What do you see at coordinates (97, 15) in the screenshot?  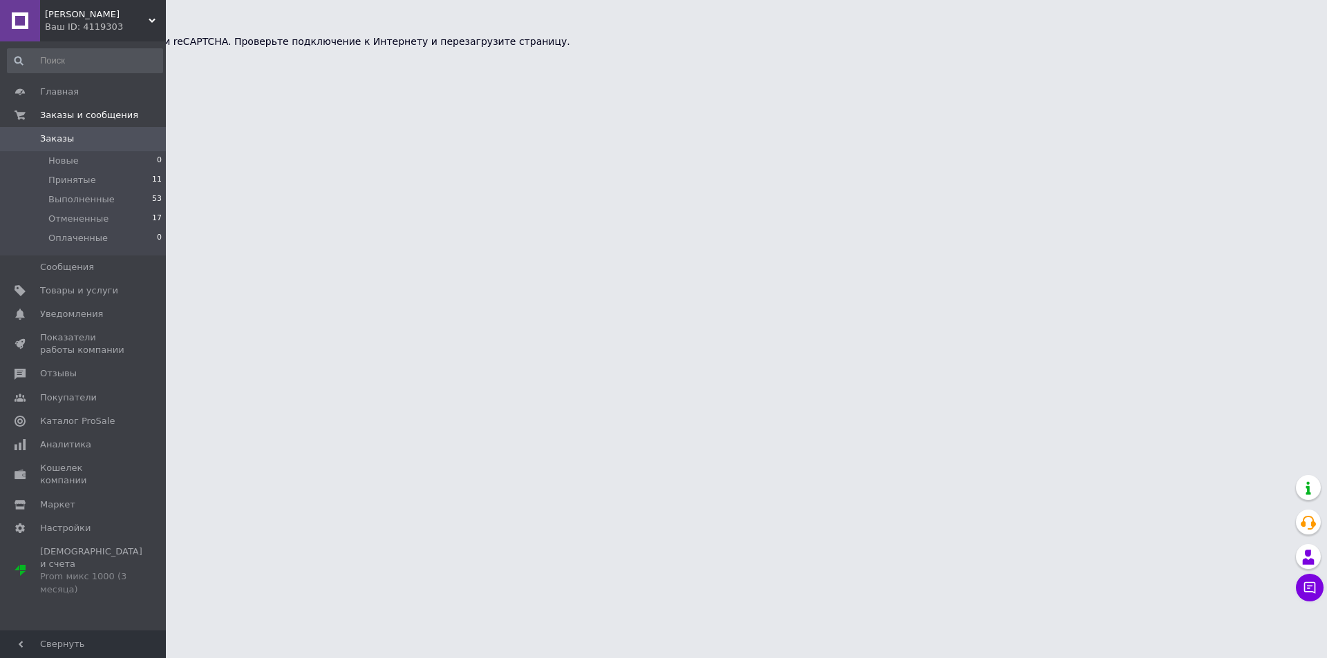 I see `span: Yuki` at bounding box center [97, 15].